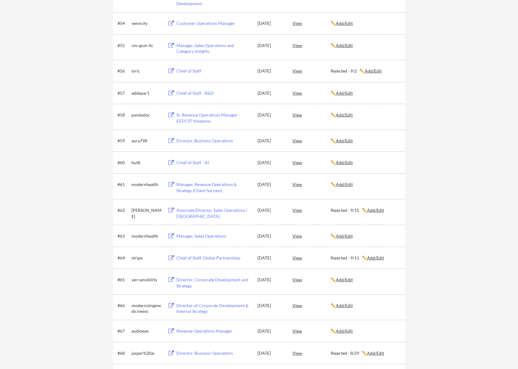 The image size is (518, 369). Describe the element at coordinates (214, 236) in the screenshot. I see `div: Manager, Sales Operations` at that location.